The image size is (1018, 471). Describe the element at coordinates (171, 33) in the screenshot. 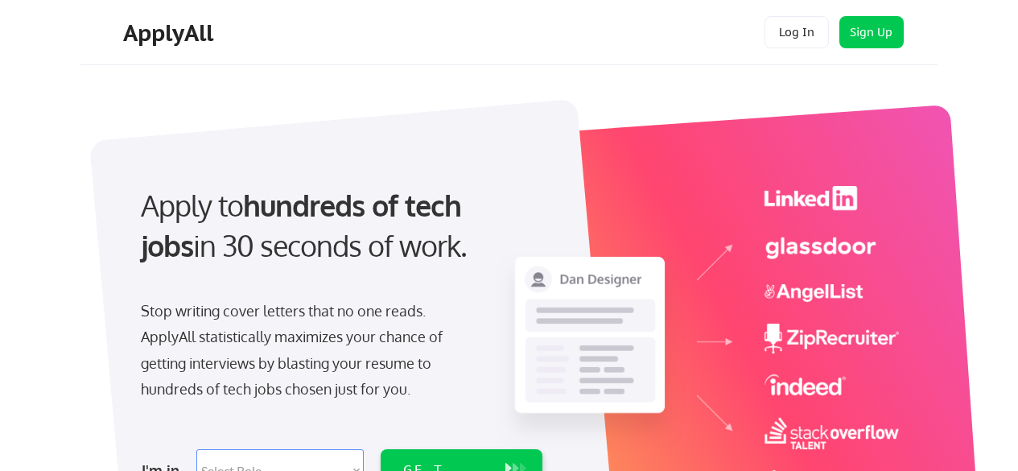

I see `div: ApplyAll` at that location.